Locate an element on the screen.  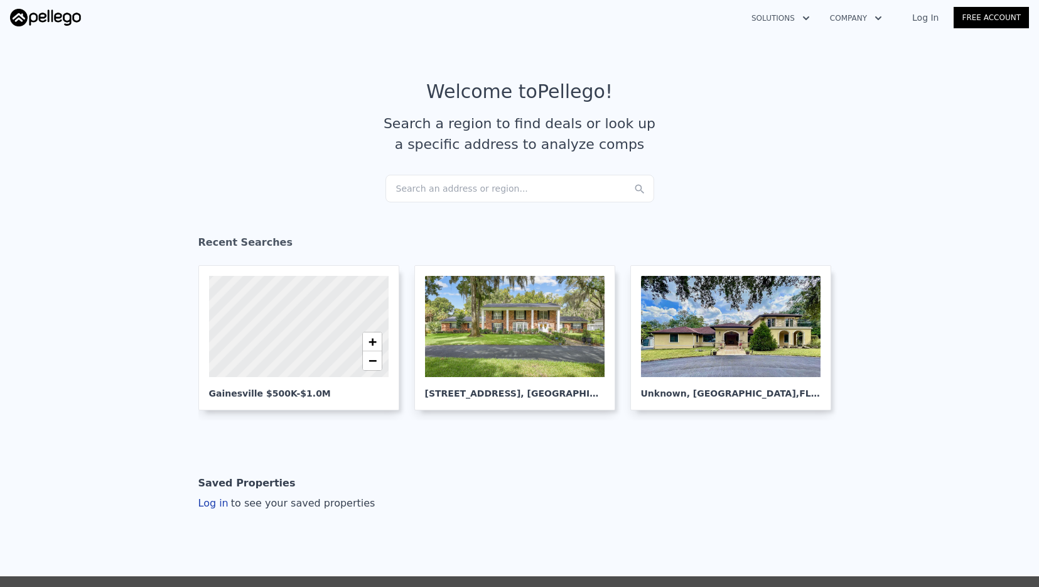
a: Log In is located at coordinates (926, 18).